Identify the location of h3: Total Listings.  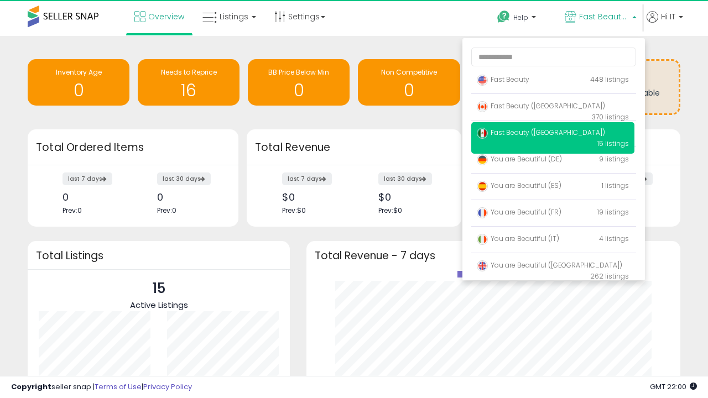
(159, 255).